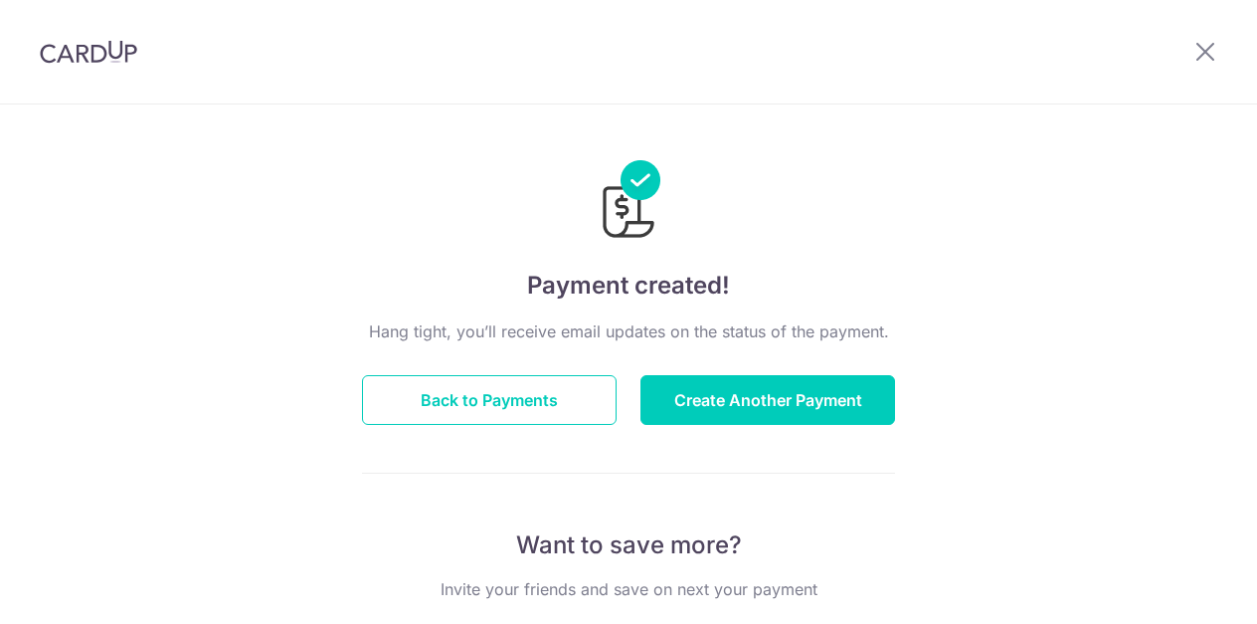 Image resolution: width=1257 pixels, height=624 pixels. What do you see at coordinates (629, 545) in the screenshot?
I see `p: Want to save more?` at bounding box center [629, 545].